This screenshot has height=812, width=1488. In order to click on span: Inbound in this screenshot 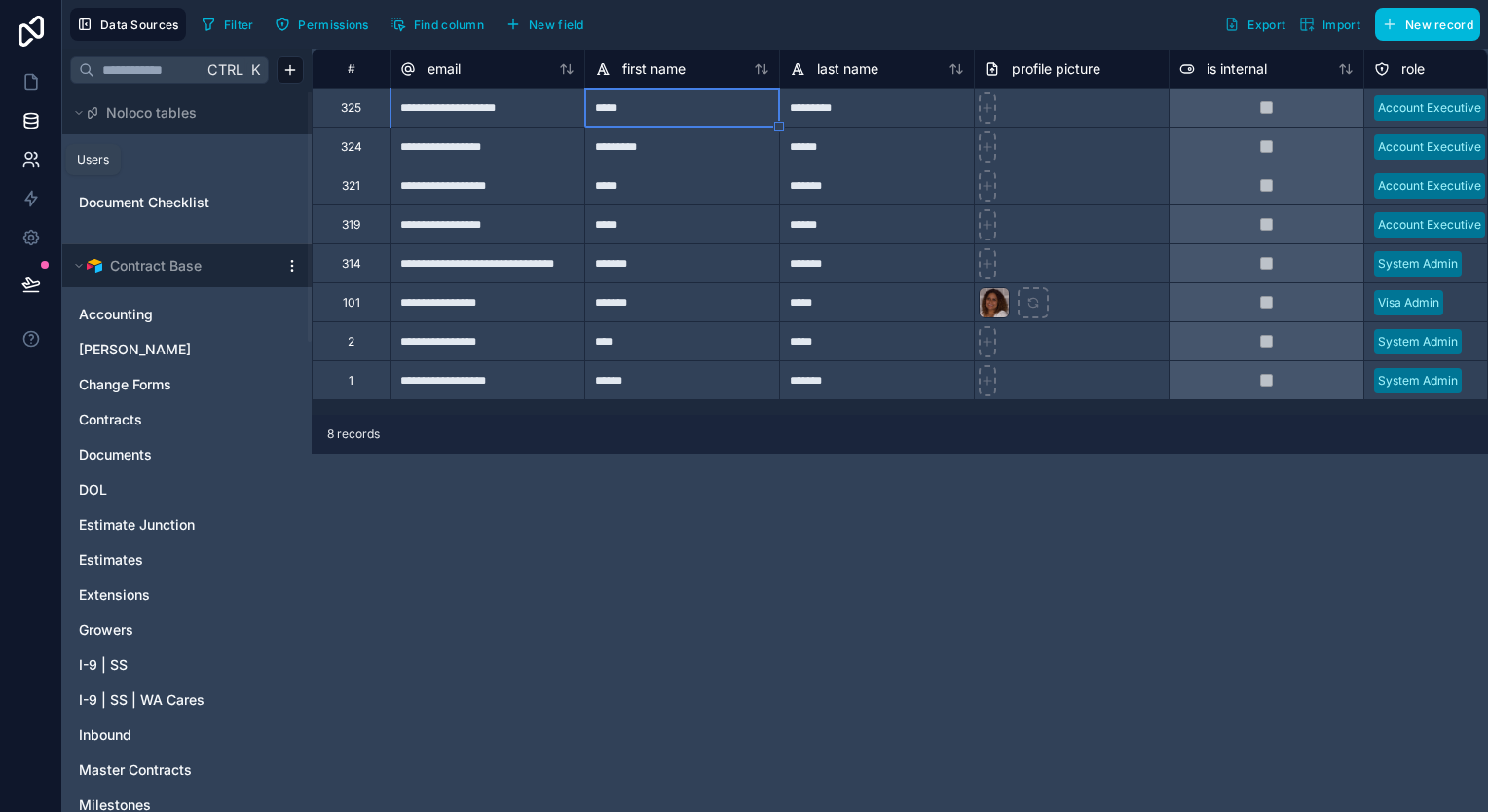, I will do `click(106, 735)`.